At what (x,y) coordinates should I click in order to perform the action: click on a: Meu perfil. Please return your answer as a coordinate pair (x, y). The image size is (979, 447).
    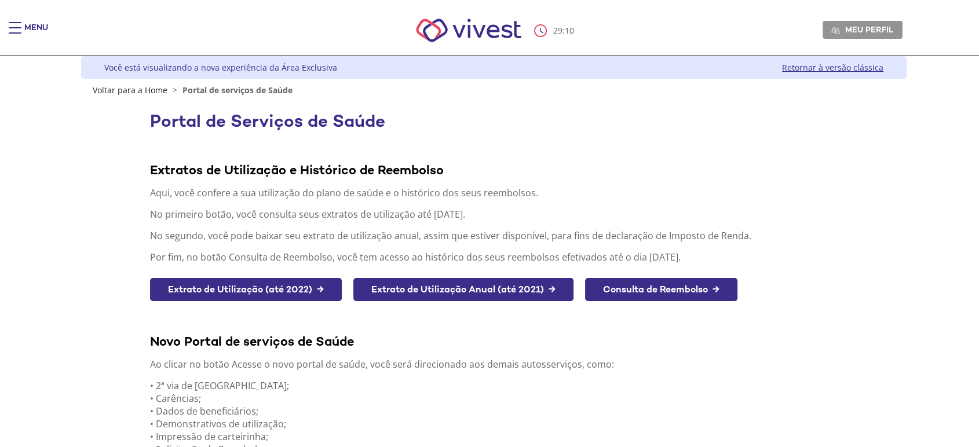
    Looking at the image, I should click on (863, 30).